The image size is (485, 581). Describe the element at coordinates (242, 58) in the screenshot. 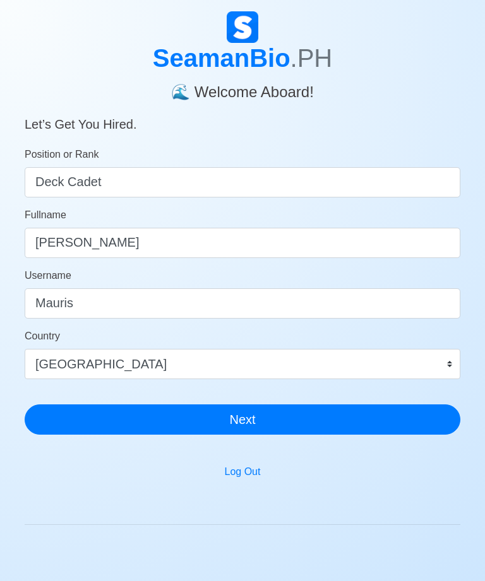

I see `h1: SeamanBio` at that location.